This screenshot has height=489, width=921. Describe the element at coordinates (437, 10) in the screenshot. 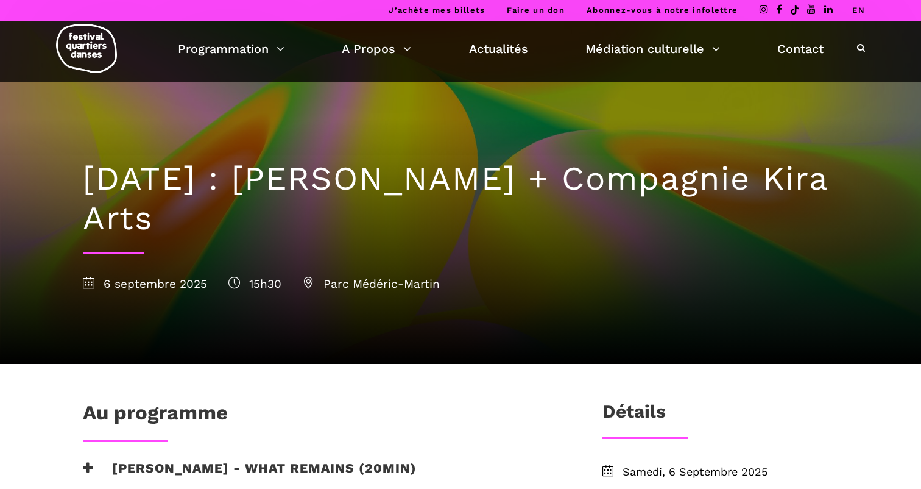

I see `a: J’achète mes billets` at that location.